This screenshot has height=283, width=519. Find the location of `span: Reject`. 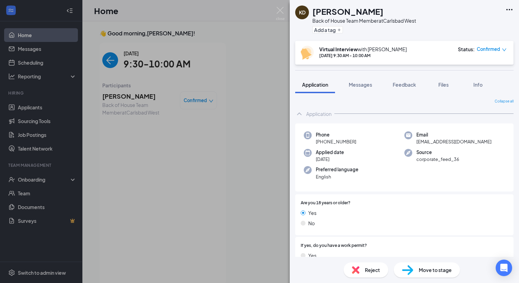

span: Reject is located at coordinates (373, 270).